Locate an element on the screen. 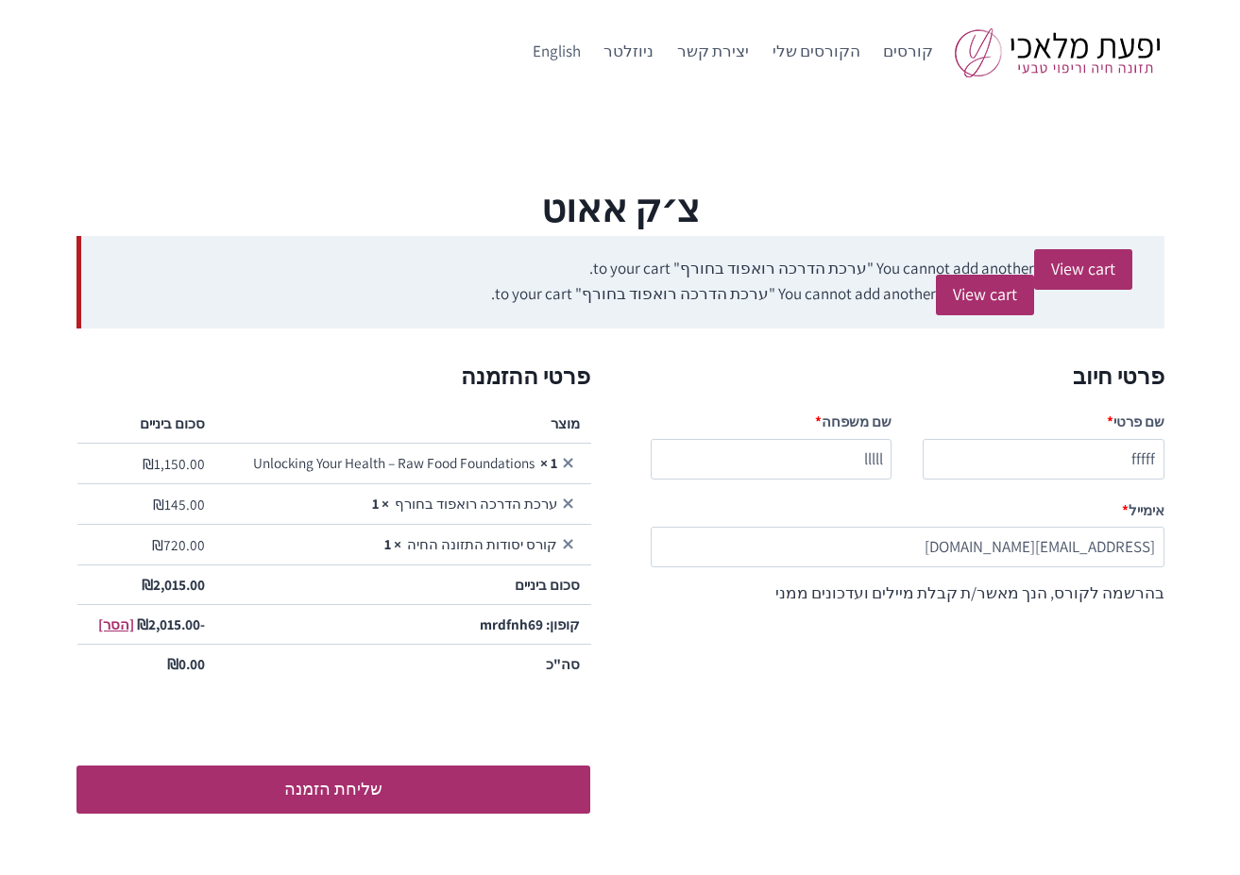 The height and width of the screenshot is (875, 1240). a: ניוזלטר is located at coordinates (629, 52).